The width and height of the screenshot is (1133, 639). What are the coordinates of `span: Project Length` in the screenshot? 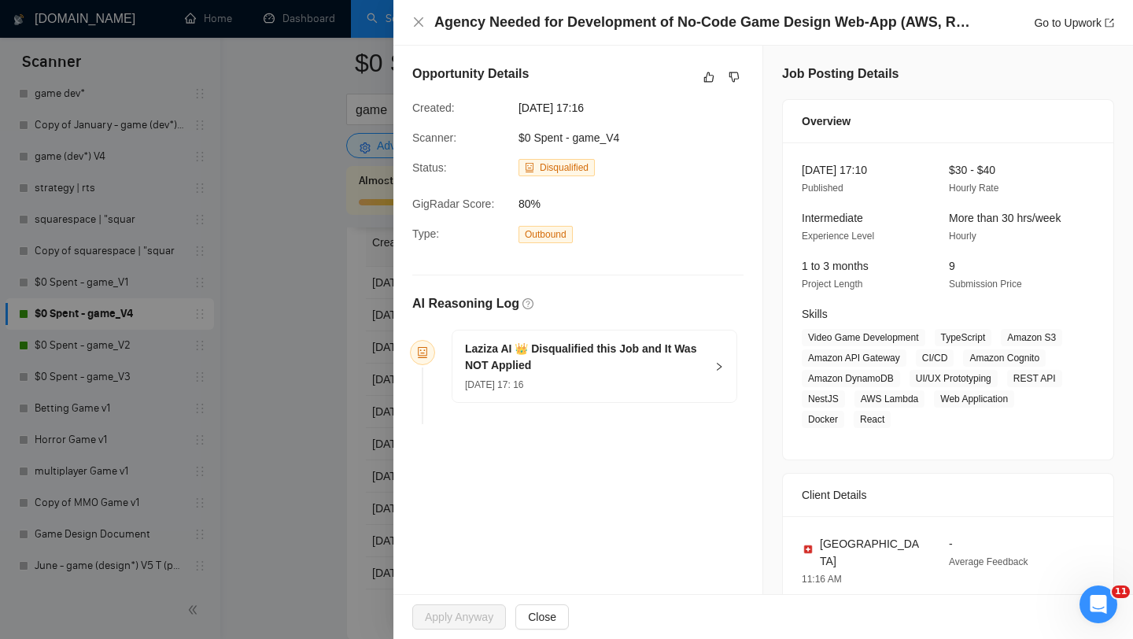 It's located at (832, 284).